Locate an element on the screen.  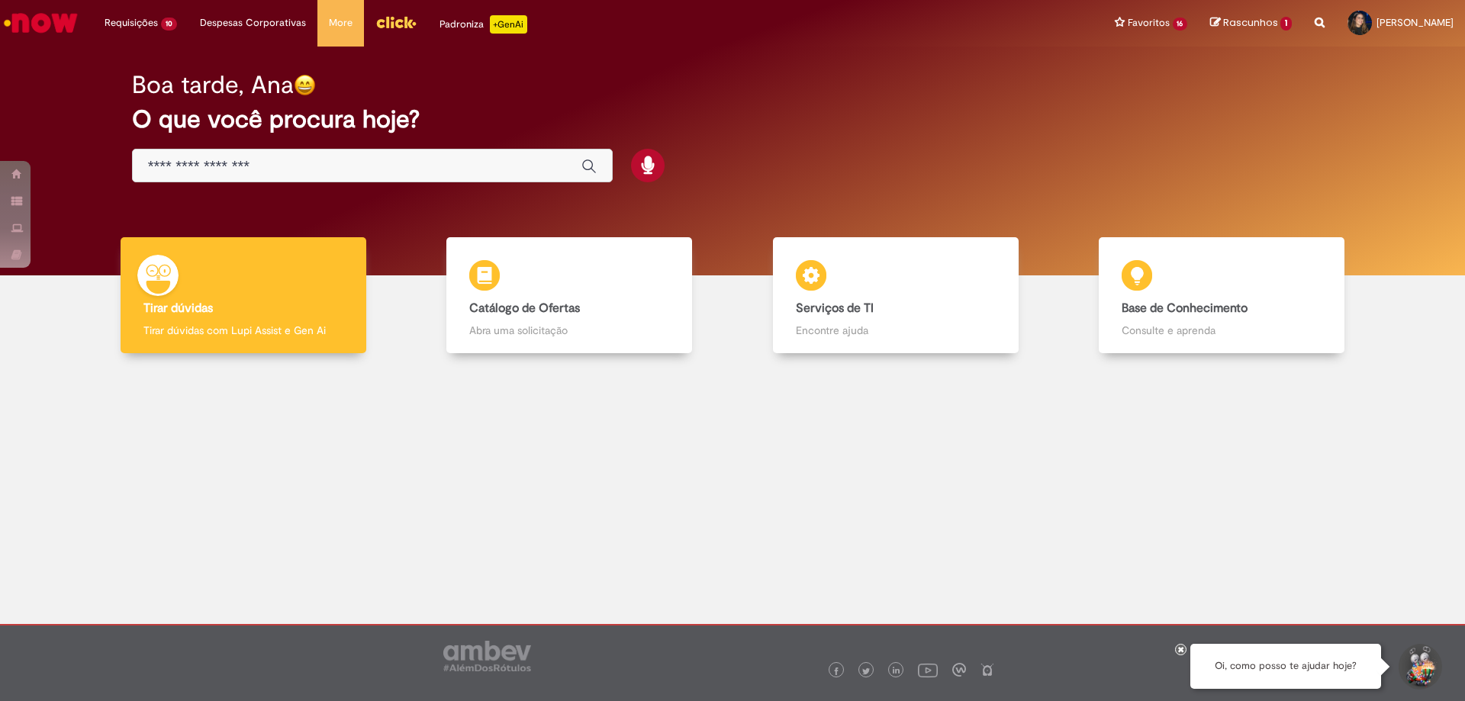
span: Requisições is located at coordinates (131, 23).